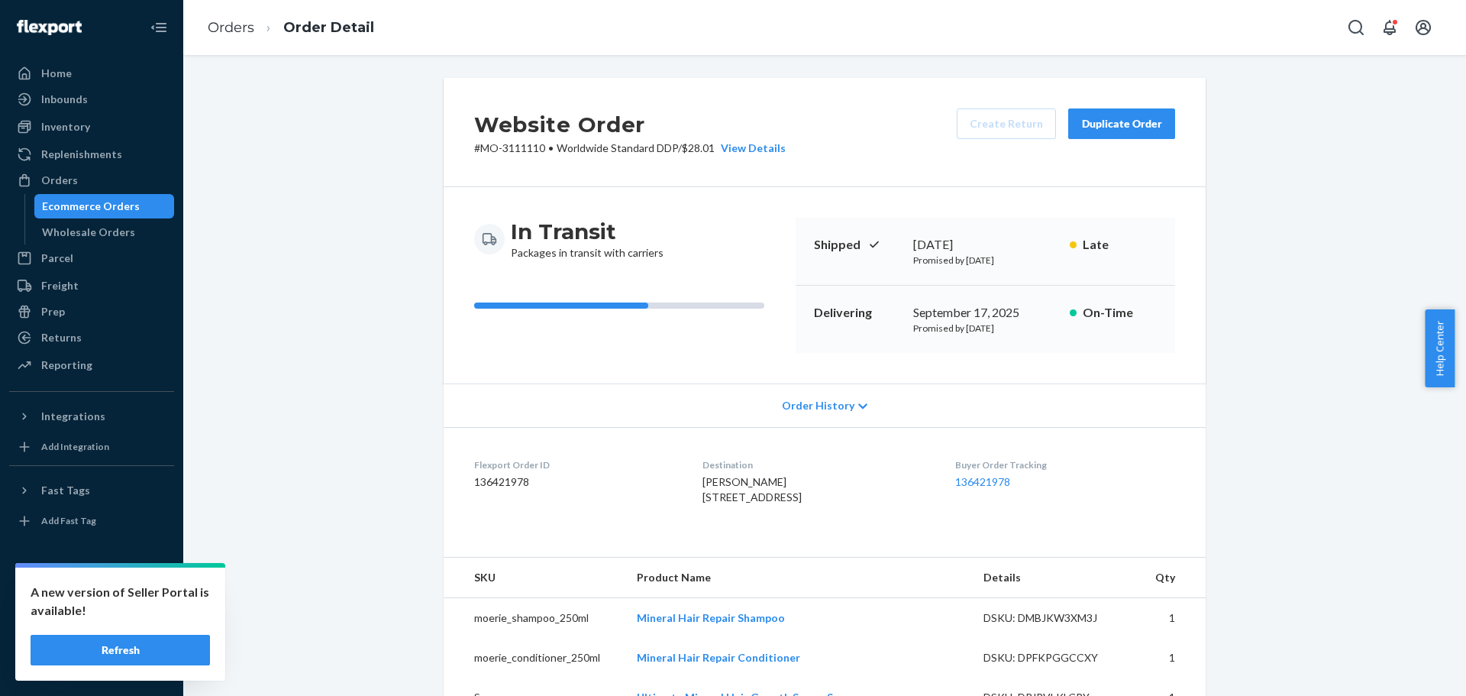 The height and width of the screenshot is (696, 1466). What do you see at coordinates (1056, 577) in the screenshot?
I see `th: Details` at bounding box center [1056, 577].